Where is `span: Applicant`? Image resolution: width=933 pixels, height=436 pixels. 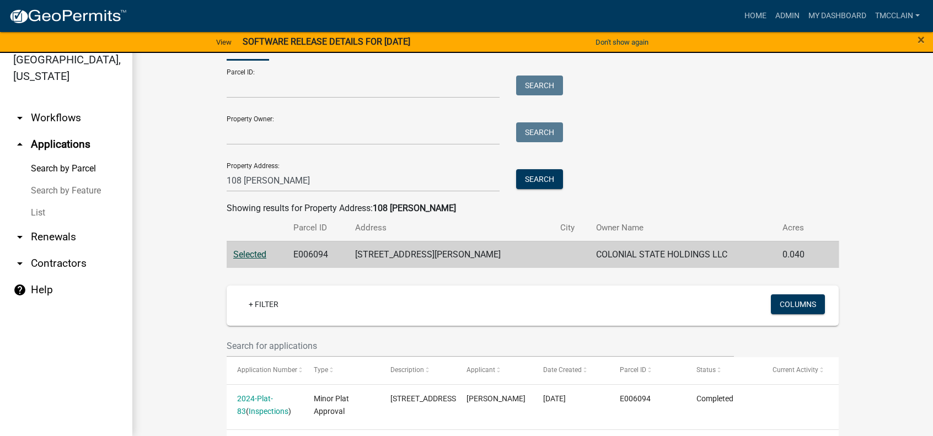
span: Applicant is located at coordinates (481, 370).